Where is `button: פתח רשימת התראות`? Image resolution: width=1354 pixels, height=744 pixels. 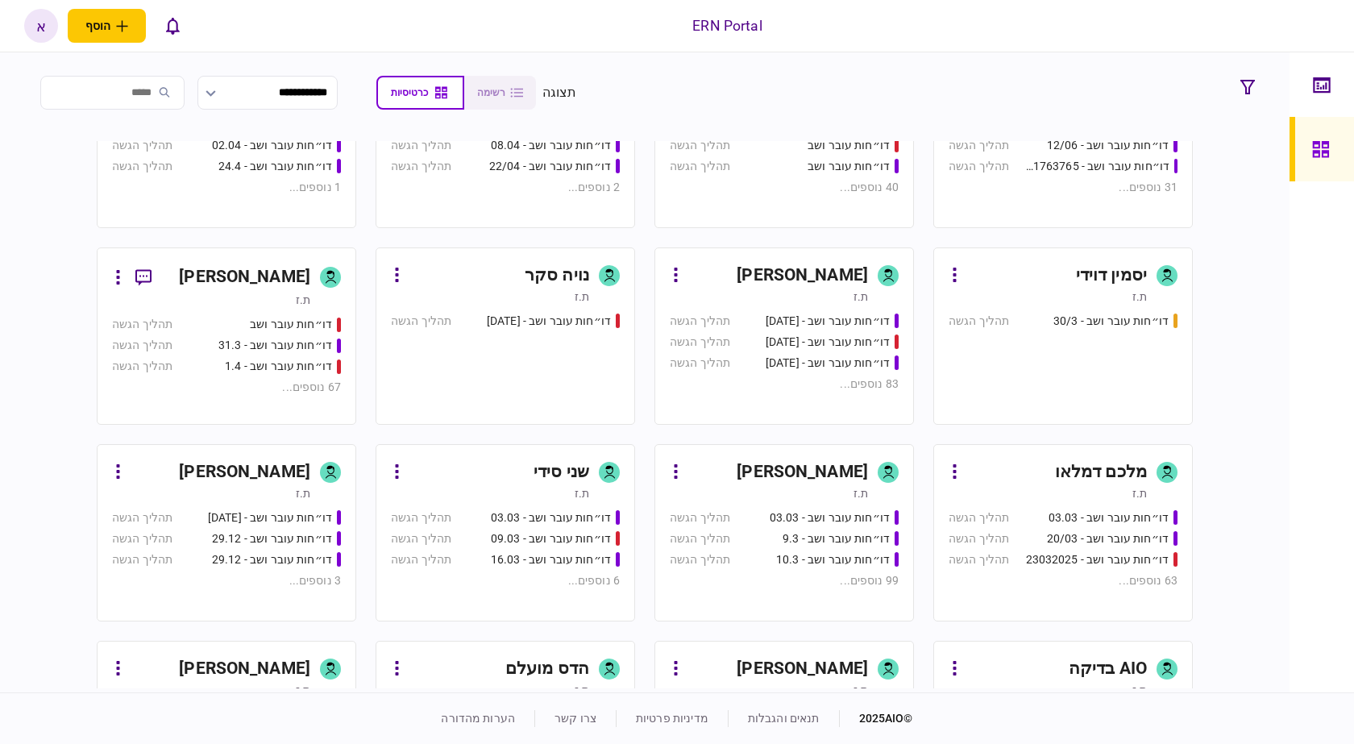 button: פתח רשימת התראות is located at coordinates (173, 26).